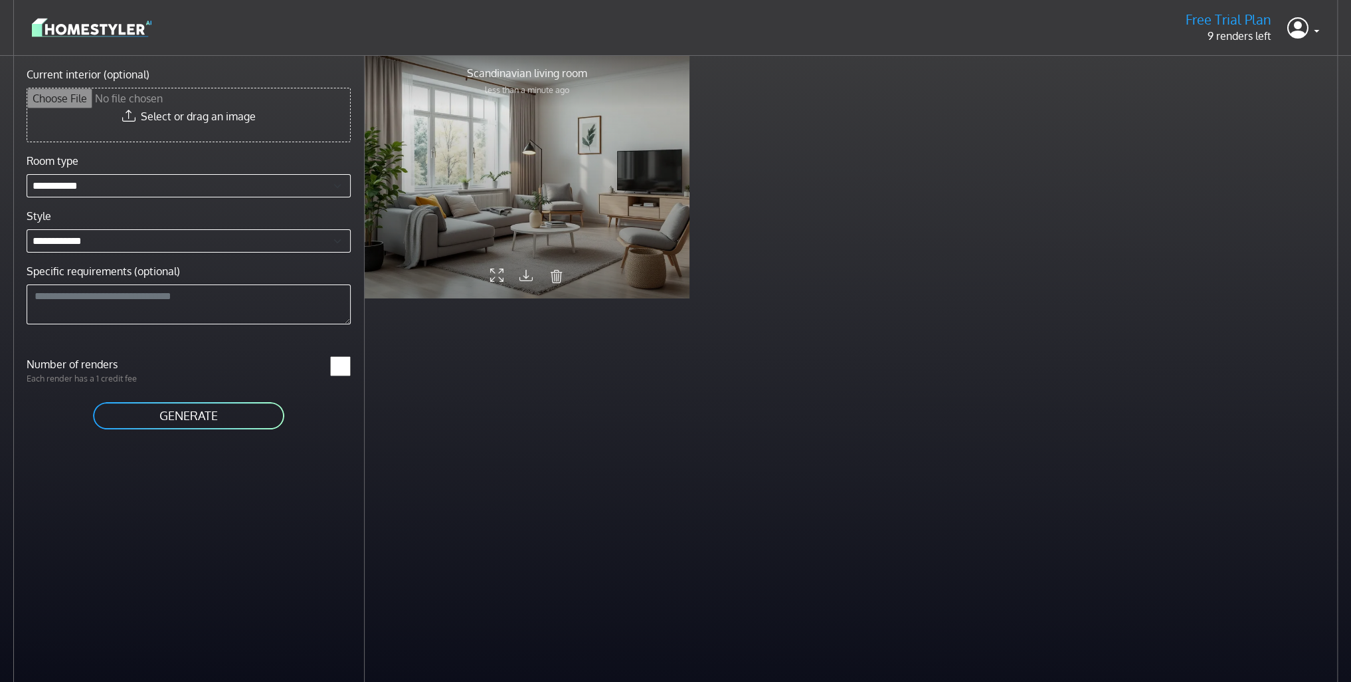 The image size is (1351, 682). I want to click on p: less than a minute ago, so click(527, 90).